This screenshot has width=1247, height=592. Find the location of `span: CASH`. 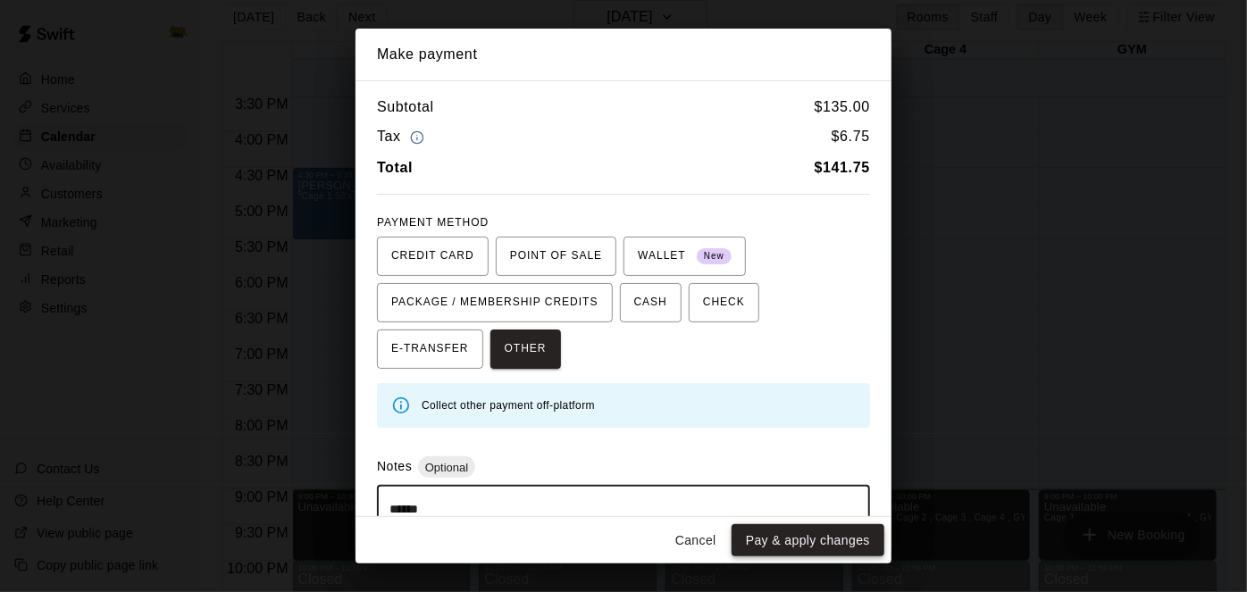

span: CASH is located at coordinates (650, 303).